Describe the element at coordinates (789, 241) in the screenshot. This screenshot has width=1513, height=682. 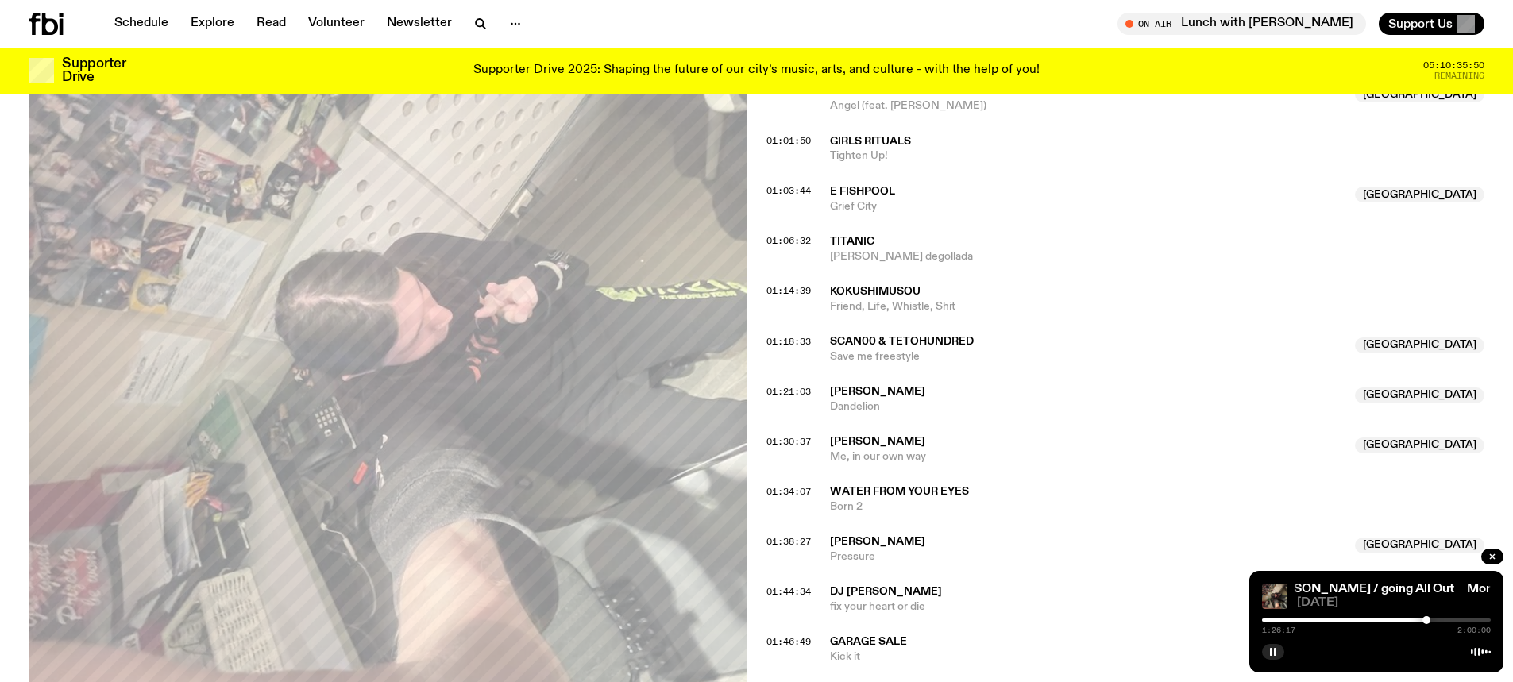
I see `span: 01:06:32` at that location.